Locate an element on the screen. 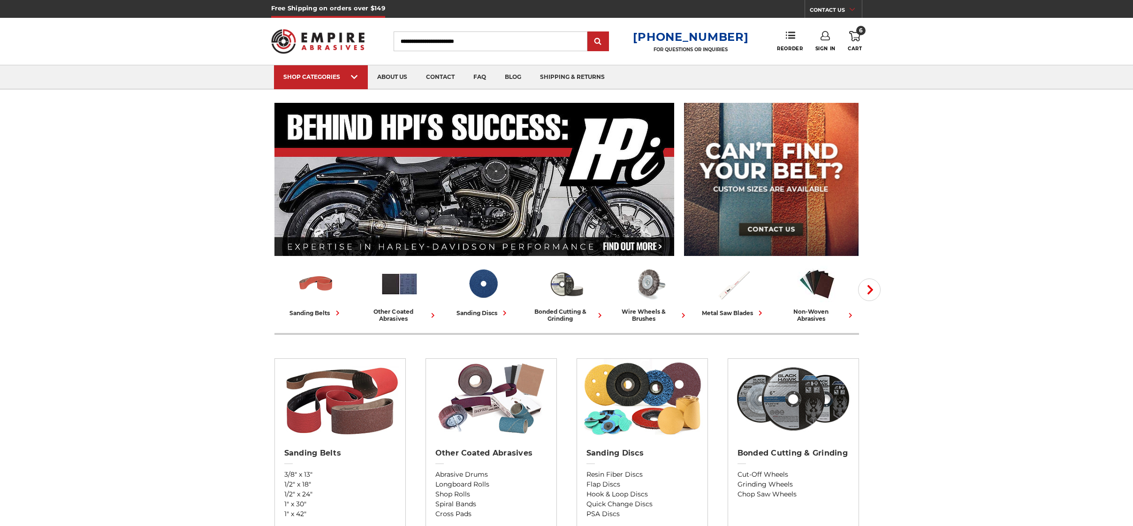 The image size is (1133, 526). a: shipping & returns is located at coordinates (572, 77).